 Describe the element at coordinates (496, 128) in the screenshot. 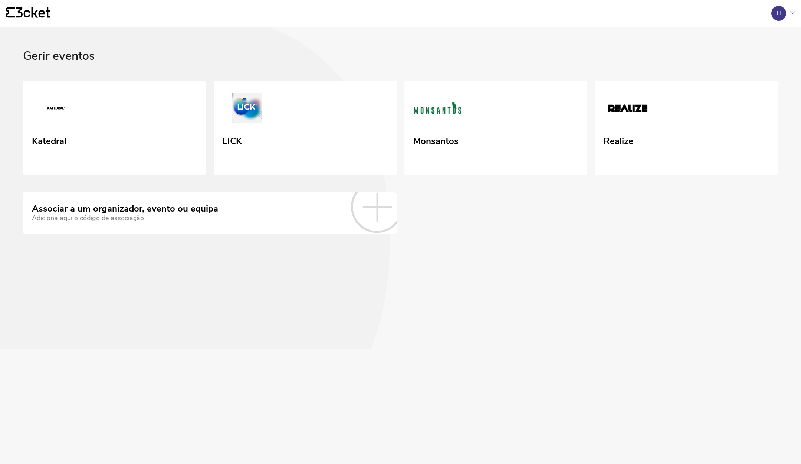

I see `a: Monsantos Monsantos` at that location.